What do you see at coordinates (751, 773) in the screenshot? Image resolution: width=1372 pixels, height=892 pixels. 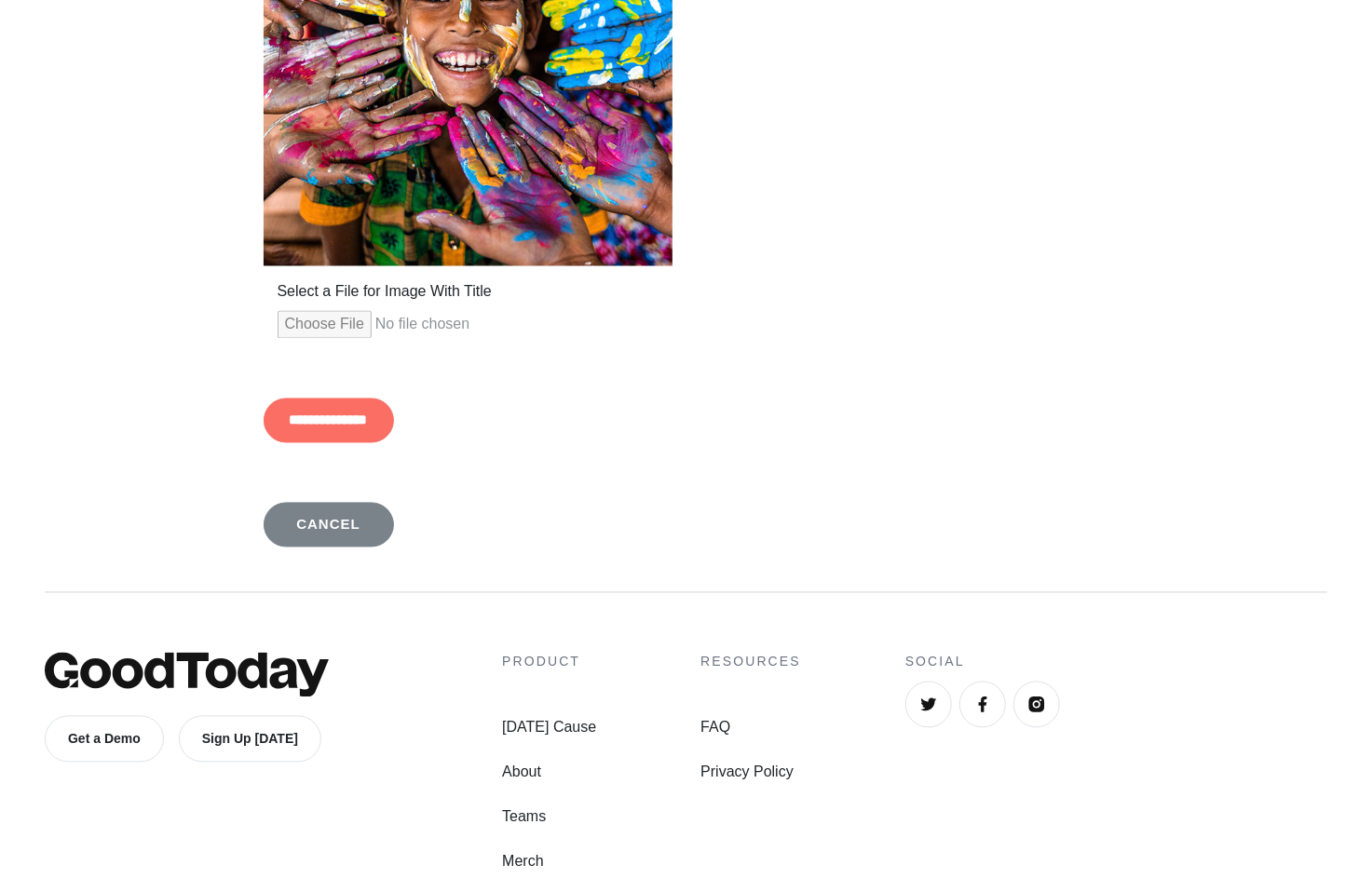 I see `a: Privacy Policy` at bounding box center [751, 773].